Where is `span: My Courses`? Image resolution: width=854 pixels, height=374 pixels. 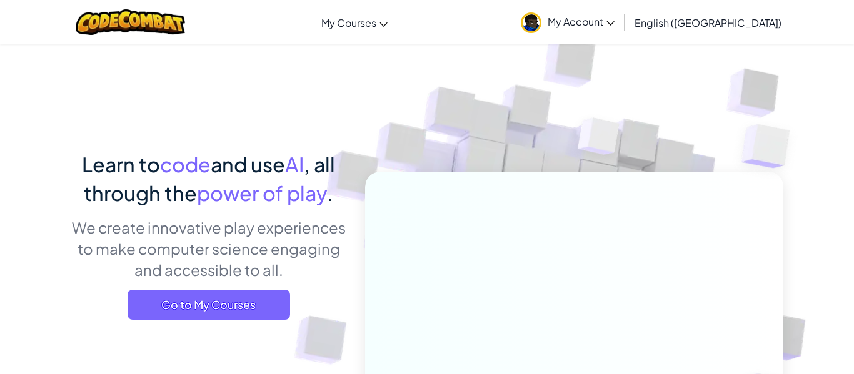
span: My Courses is located at coordinates (349, 23).